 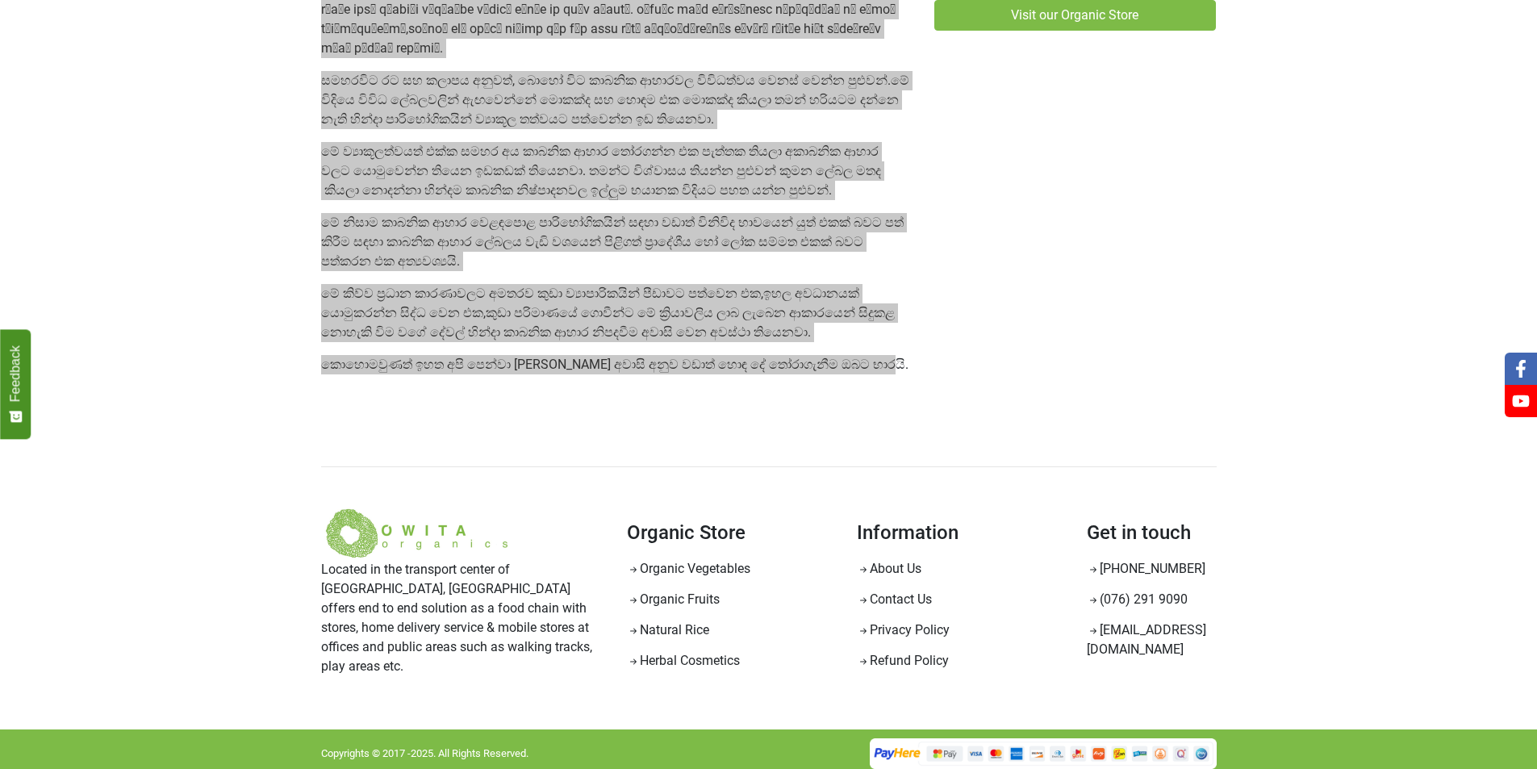 I want to click on p: මේ ව්‍යාකූලත්වයත් එක්ක සමහර අය කාබනික ආහාර තෝරගන්න එක පැත්තක තියලා අකාබනික ආහාර වලට යොමුවෙන්න තිය..., so click(x=616, y=171).